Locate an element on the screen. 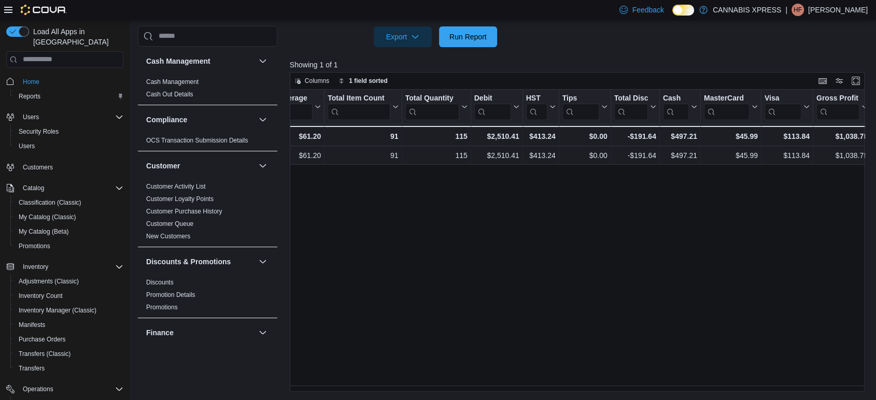 The height and width of the screenshot is (400, 876). a: Inventory Manager (Classic) is located at coordinates (58, 310).